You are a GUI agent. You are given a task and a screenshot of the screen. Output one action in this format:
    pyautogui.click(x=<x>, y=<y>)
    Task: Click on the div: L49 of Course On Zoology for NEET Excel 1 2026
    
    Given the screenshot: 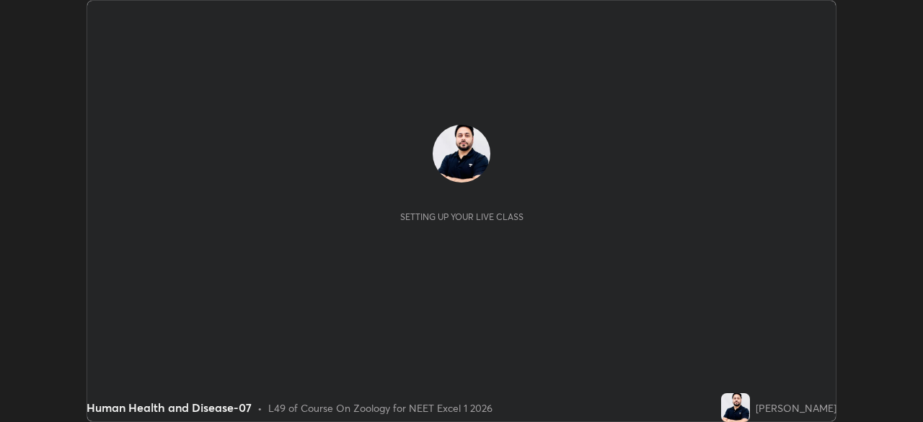 What is the action you would take?
    pyautogui.click(x=380, y=407)
    